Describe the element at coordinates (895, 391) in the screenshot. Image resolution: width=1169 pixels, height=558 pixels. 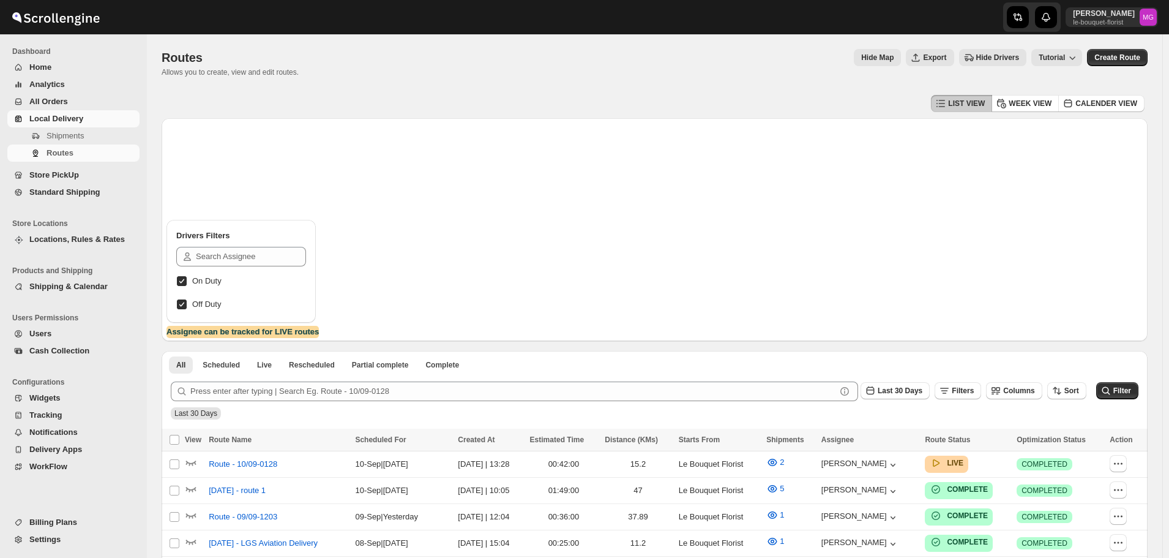
I see `button: Last 30 Days` at that location.